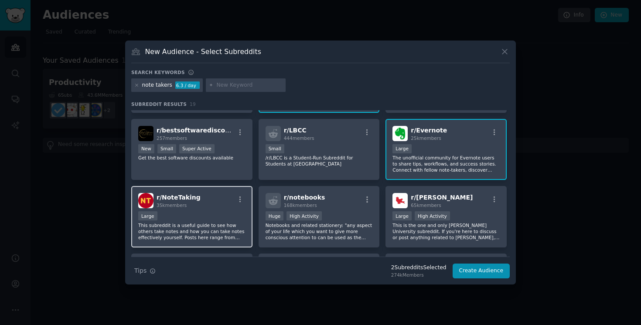 The width and height of the screenshot is (641, 325). Describe the element at coordinates (249, 85) in the screenshot. I see `input: New Keyword` at that location.